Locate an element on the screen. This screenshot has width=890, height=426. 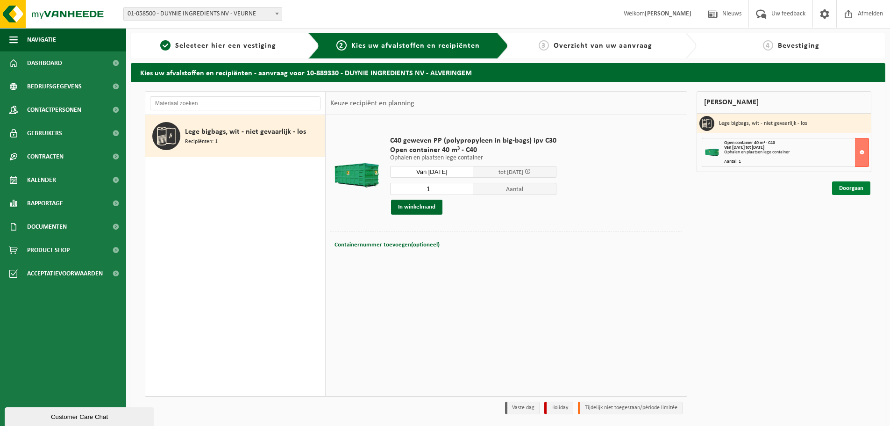
span: Rapportage is located at coordinates (45, 203).